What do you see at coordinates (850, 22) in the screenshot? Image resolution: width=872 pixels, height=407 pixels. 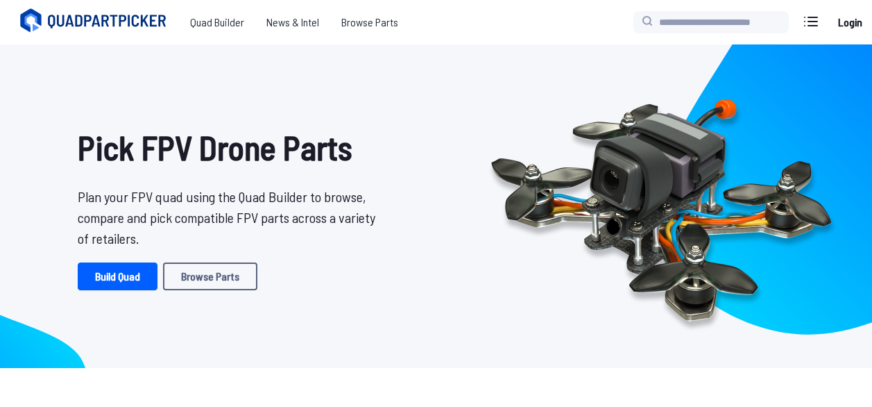 I see `a: Login` at bounding box center [850, 22].